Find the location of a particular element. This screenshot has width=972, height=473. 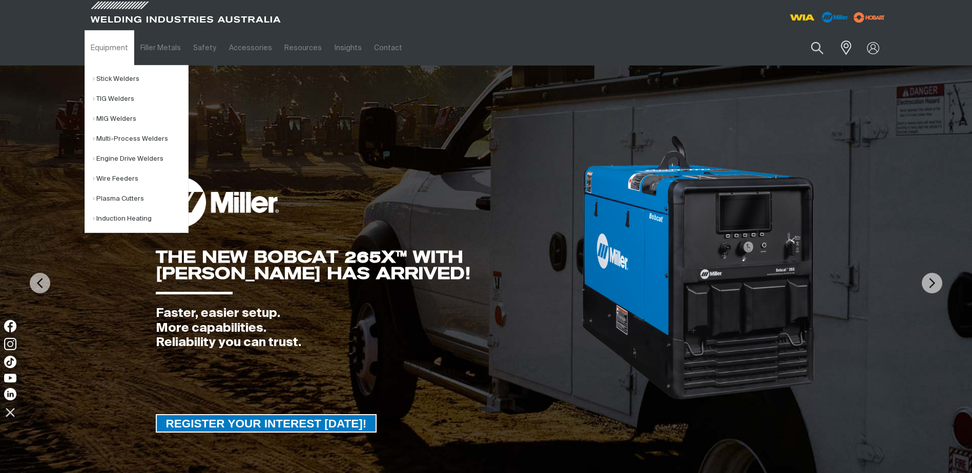

img: TikTok is located at coordinates (10, 362).